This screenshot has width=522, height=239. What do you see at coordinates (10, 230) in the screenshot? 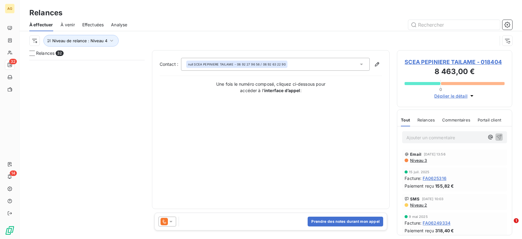
I see `img: Logo LeanPay` at bounding box center [10, 230].